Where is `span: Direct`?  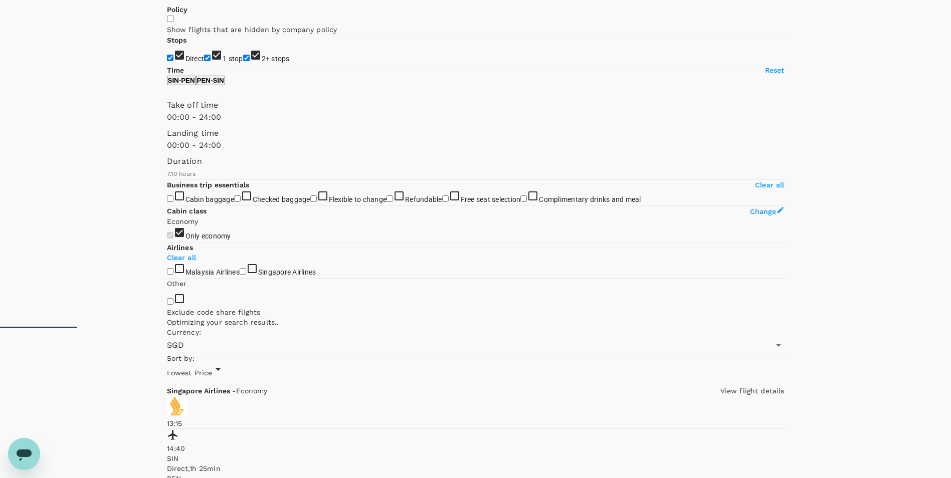 span: Direct is located at coordinates (195, 59).